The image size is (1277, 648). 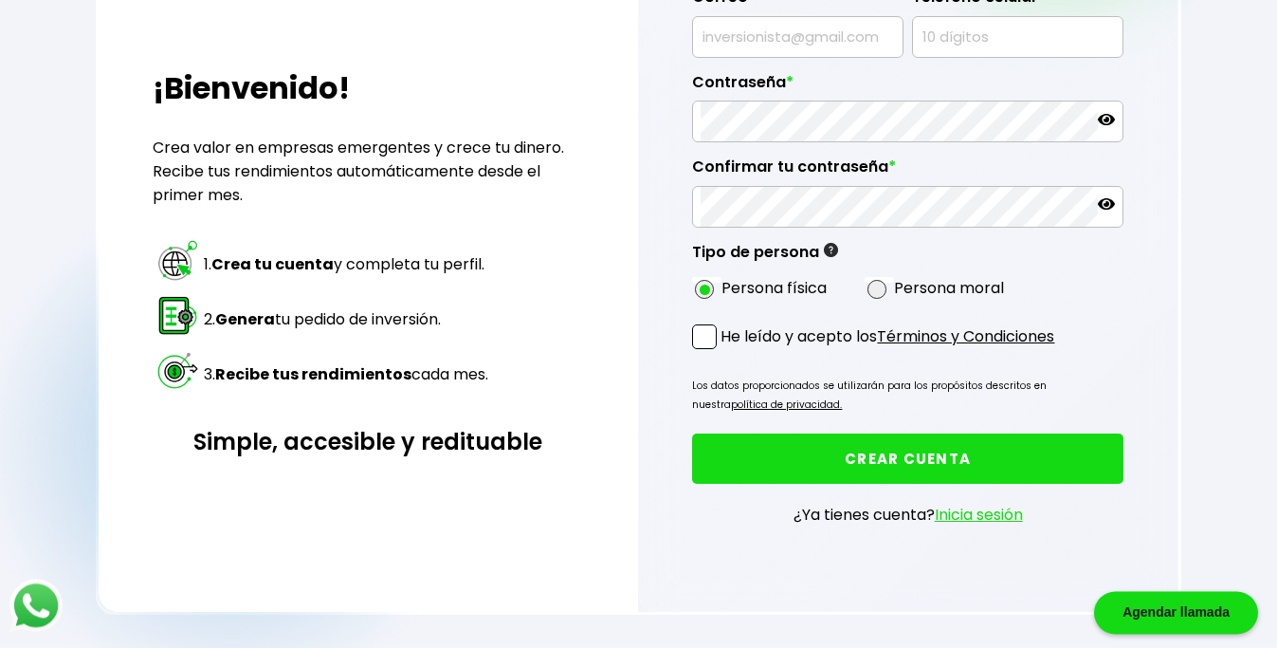 I want to click on p: He leído y acepto los, so click(x=888, y=336).